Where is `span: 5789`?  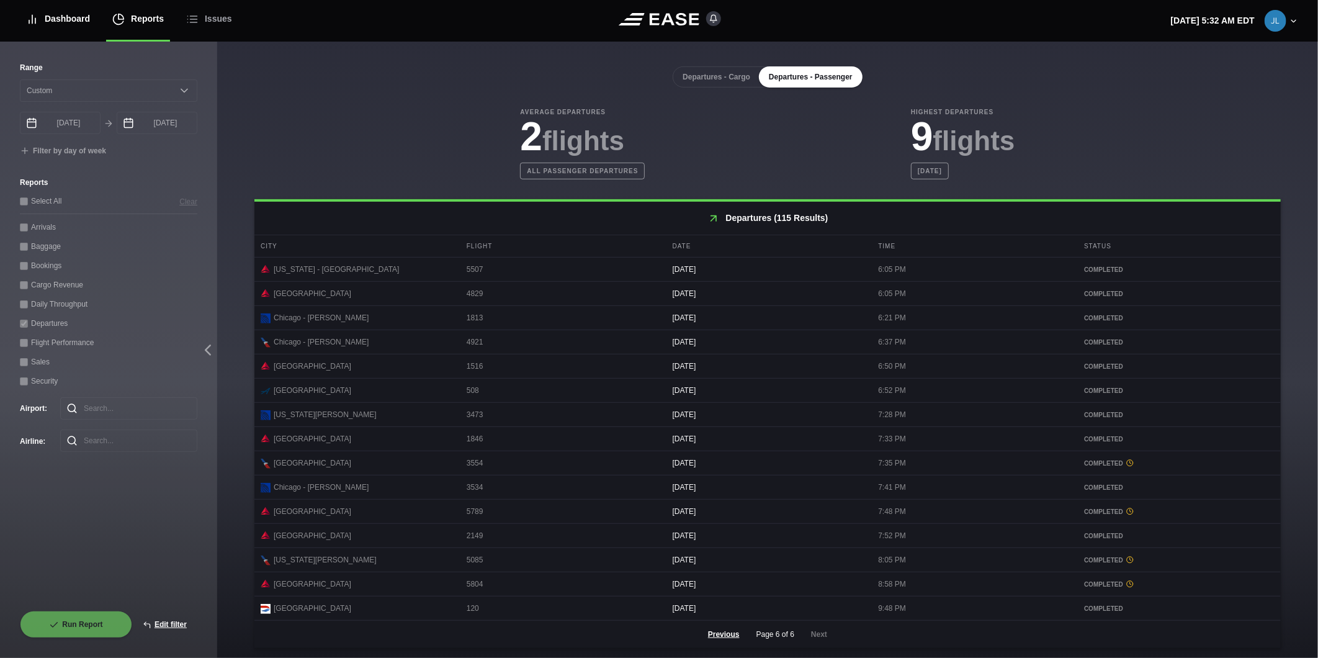
span: 5789 is located at coordinates (475, 511).